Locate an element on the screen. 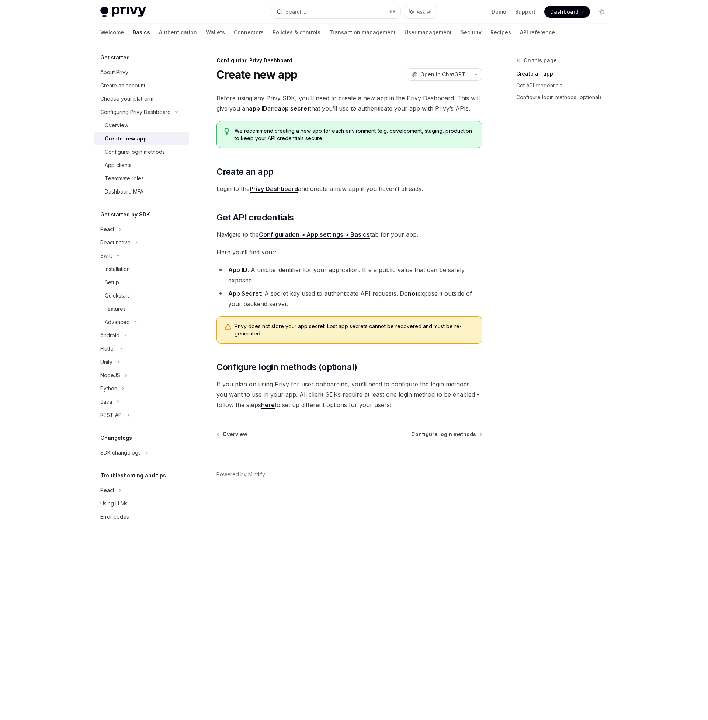 The image size is (708, 720). a: Privy Dashboard is located at coordinates (274, 189).